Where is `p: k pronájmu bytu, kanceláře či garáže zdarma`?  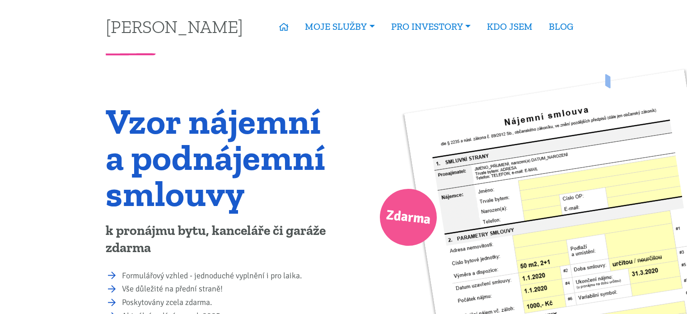
p: k pronájmu bytu, kanceláře či garáže zdarma is located at coordinates (221, 239).